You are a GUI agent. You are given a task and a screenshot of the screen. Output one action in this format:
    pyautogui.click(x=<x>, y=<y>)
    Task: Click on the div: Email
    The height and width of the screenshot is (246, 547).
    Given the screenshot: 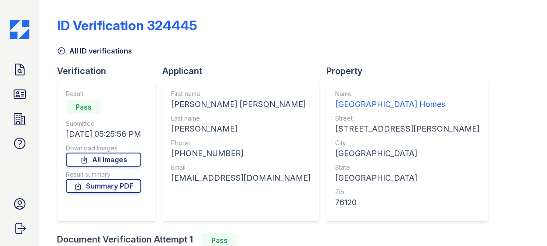 What is the action you would take?
    pyautogui.click(x=241, y=167)
    